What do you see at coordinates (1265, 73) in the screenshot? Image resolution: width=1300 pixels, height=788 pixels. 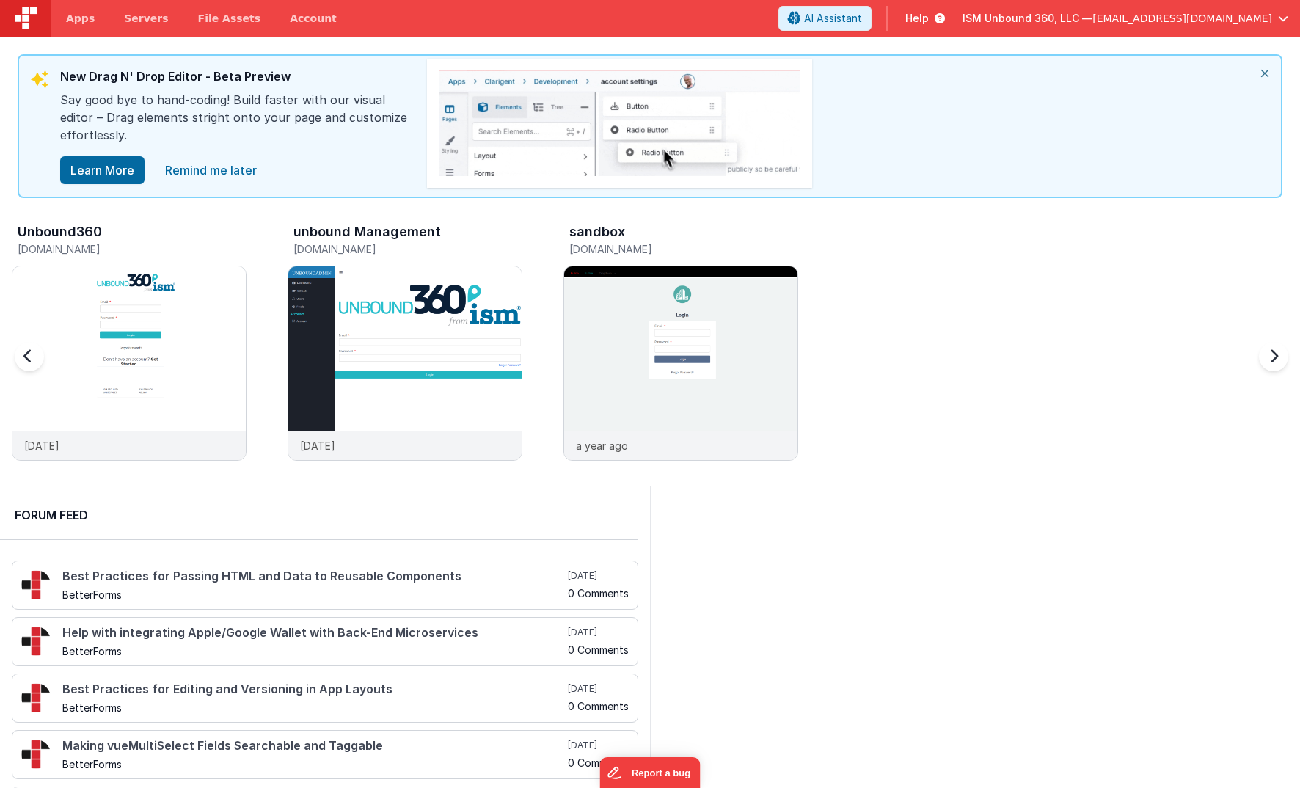 I see `i: close` at bounding box center [1265, 73].